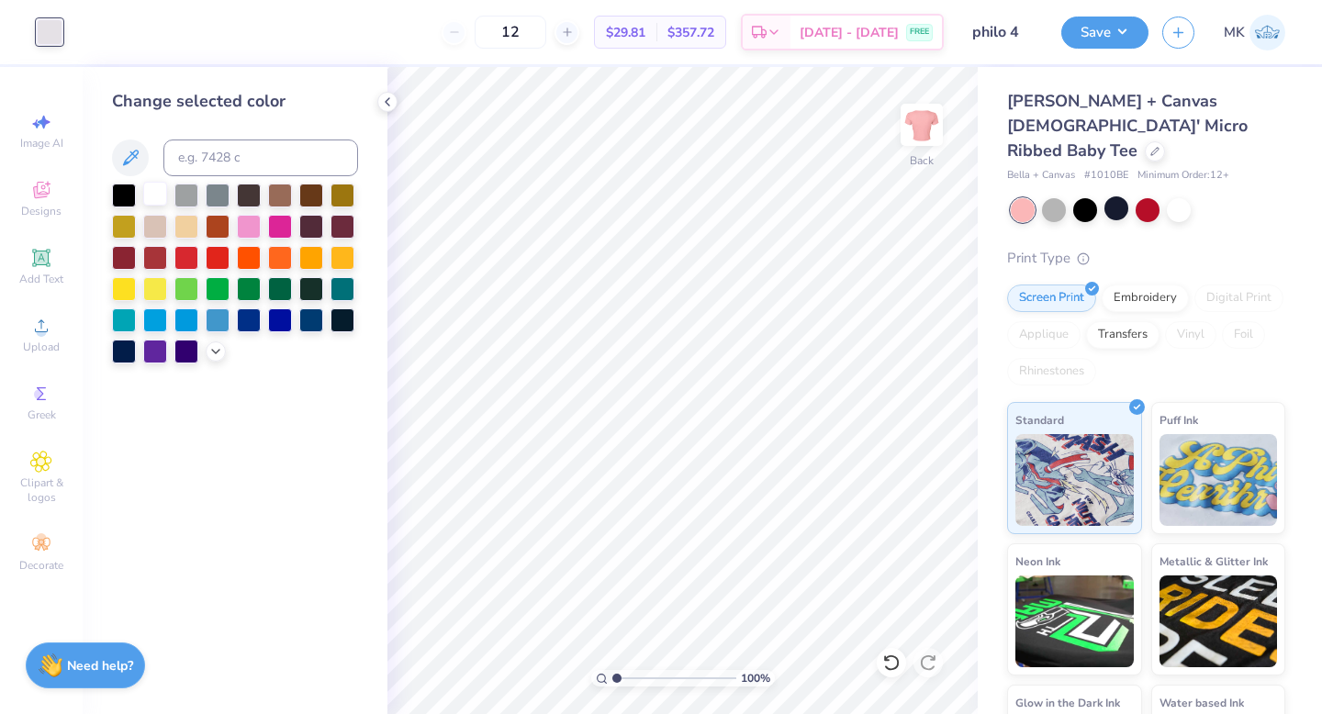  Describe the element at coordinates (41, 566) in the screenshot. I see `span: Decorate` at that location.